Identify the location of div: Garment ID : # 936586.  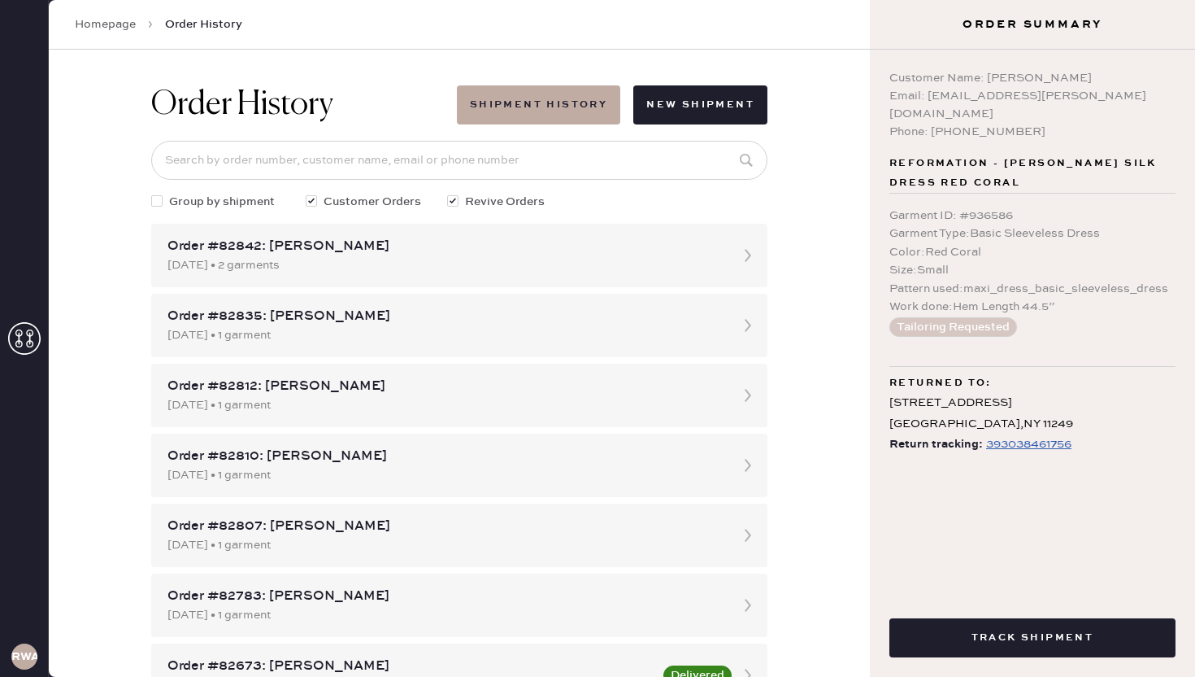
(1033, 216).